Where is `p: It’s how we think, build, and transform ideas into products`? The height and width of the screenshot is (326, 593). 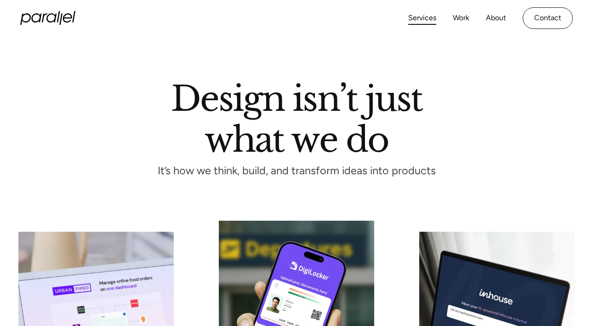 p: It’s how we think, build, and transform ideas into products is located at coordinates (296, 171).